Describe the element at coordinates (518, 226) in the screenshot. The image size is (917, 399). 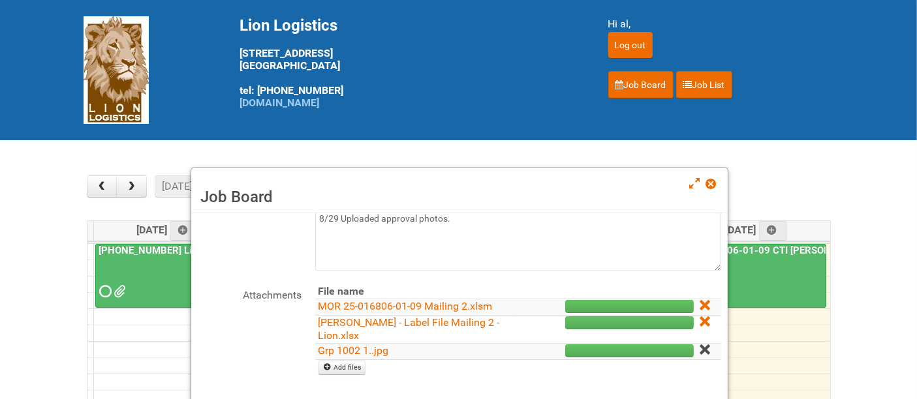
I see `textarea: adding second mailing for ~70 respondents 8/28 - labels/MOR 8/29 Uploaded approval photos.` at that location.